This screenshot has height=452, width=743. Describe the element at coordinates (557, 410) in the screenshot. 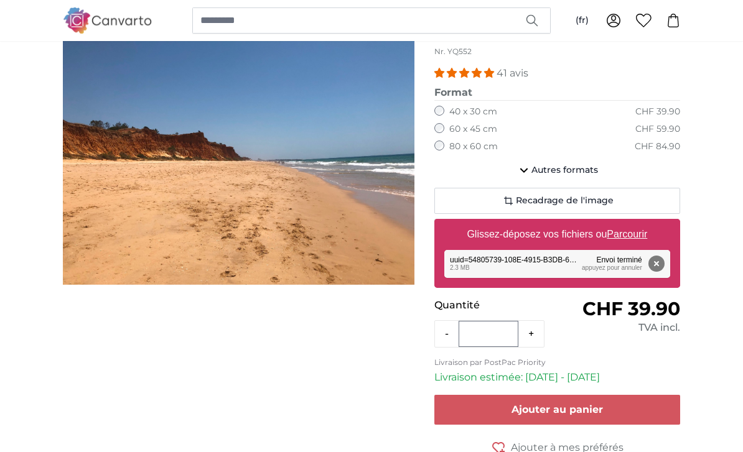

I see `button: Ajouter au panier` at that location.